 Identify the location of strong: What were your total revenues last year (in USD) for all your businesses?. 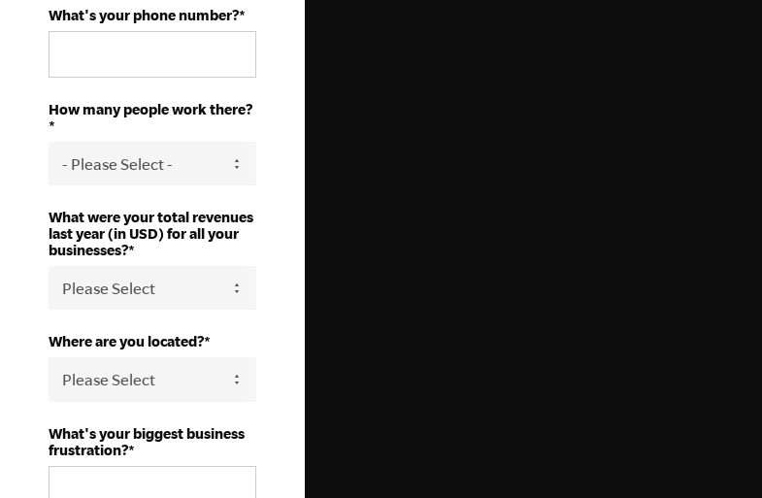
(150, 233).